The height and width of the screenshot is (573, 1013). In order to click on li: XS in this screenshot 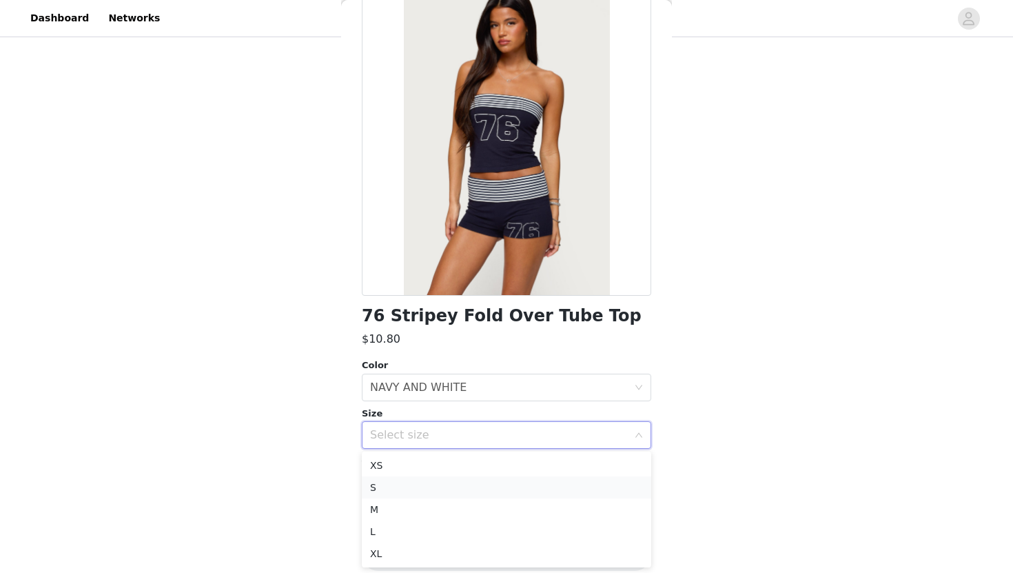, I will do `click(507, 465)`.